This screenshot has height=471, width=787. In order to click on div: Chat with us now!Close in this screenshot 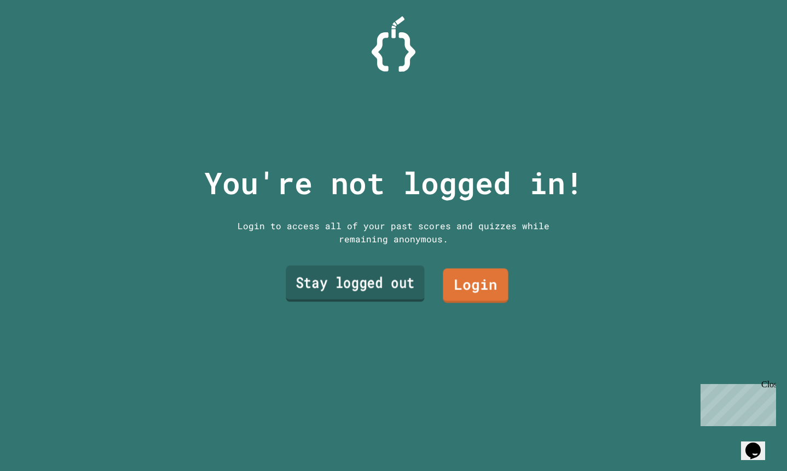, I will do `click(40, 37)`.